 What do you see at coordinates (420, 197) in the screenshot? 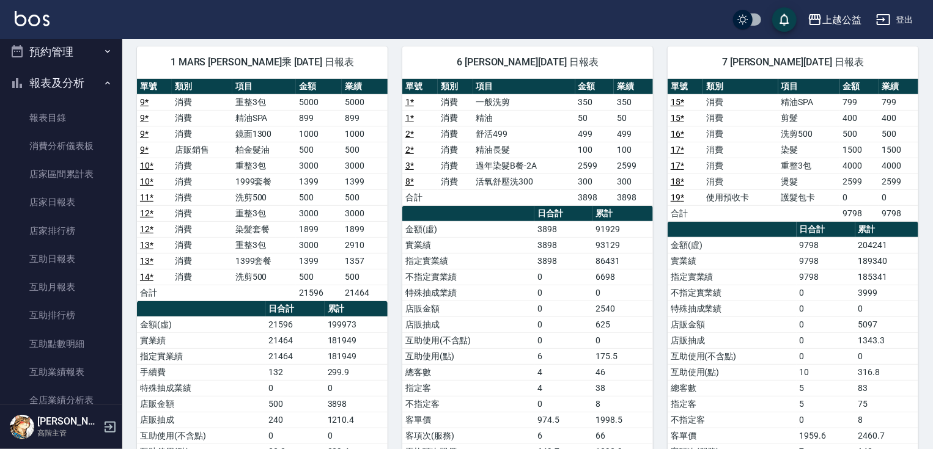
I see `td: 合計` at bounding box center [420, 197].